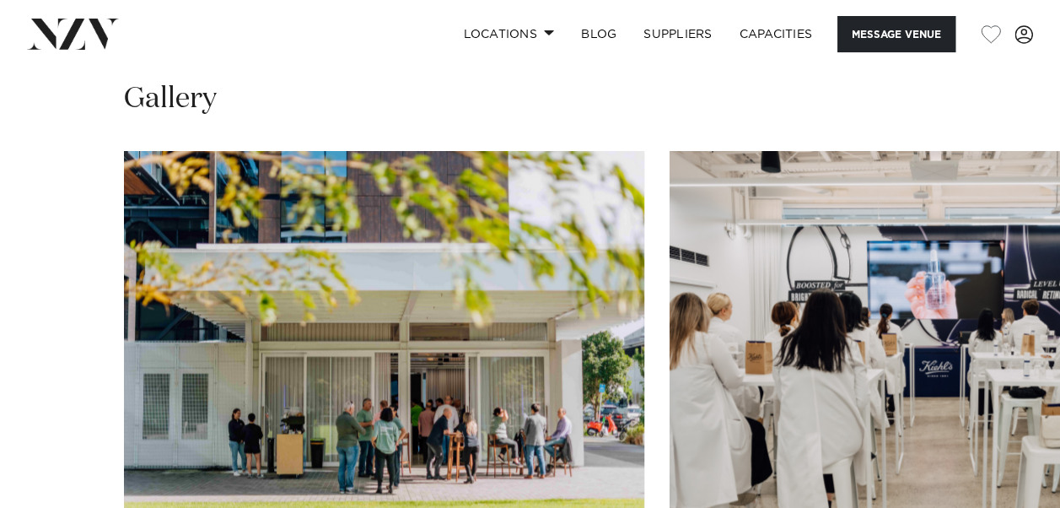  What do you see at coordinates (776, 34) in the screenshot?
I see `a: Capacities` at bounding box center [776, 34].